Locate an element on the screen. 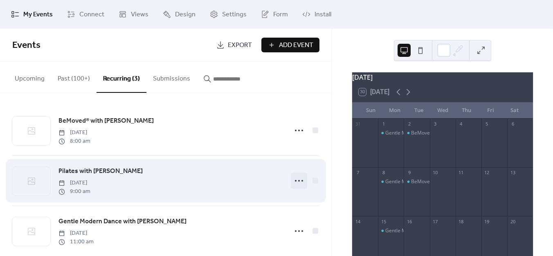  a: Design is located at coordinates (179, 14).